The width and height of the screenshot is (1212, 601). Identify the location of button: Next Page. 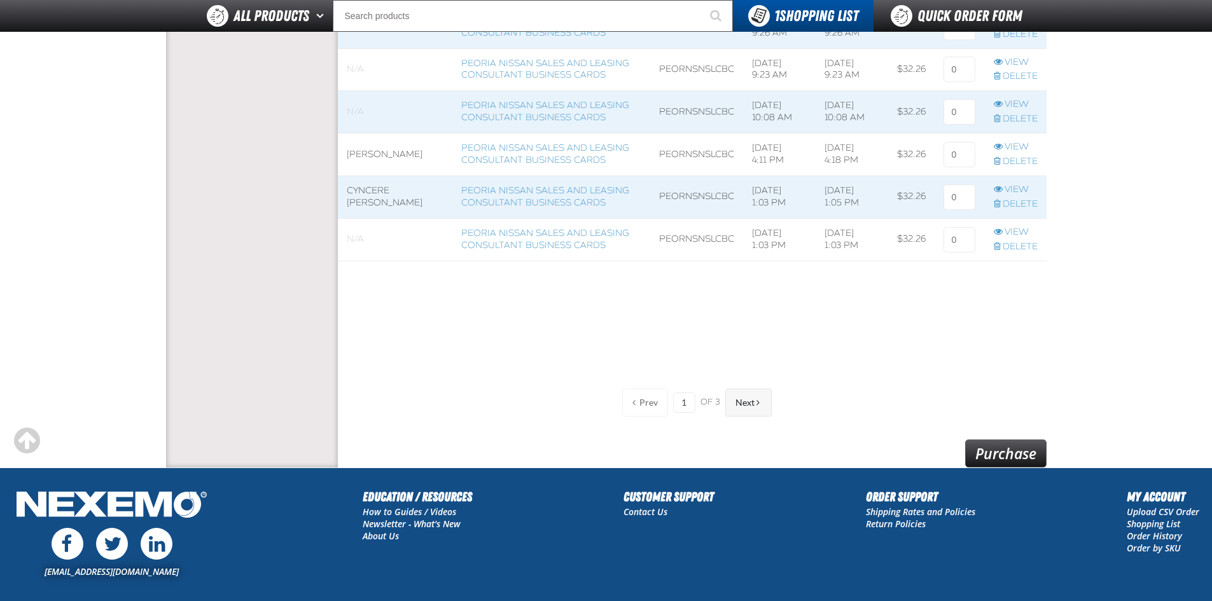
(748, 403).